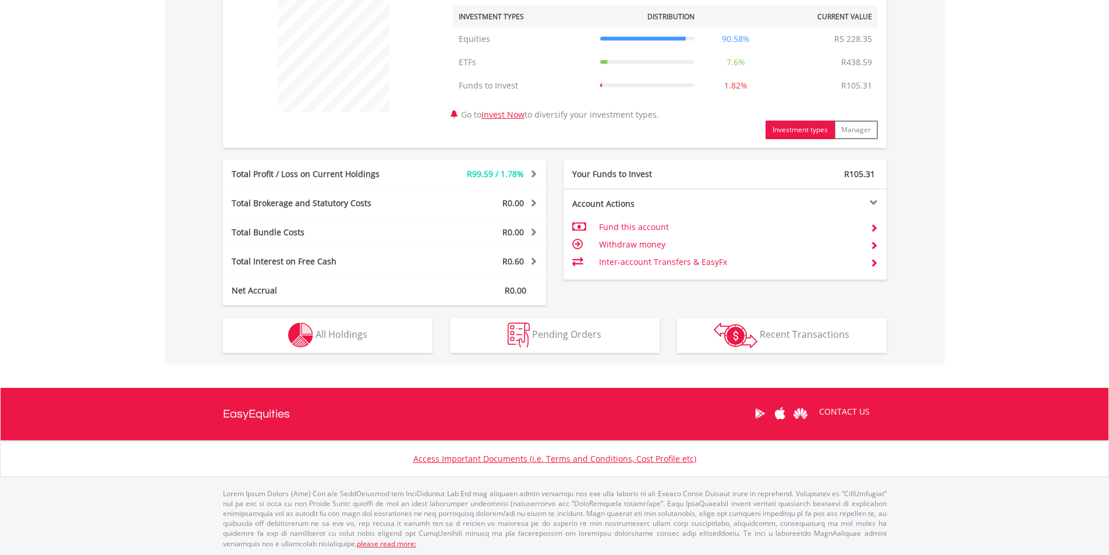 Image resolution: width=1109 pixels, height=555 pixels. I want to click on div: Distribution, so click(670, 16).